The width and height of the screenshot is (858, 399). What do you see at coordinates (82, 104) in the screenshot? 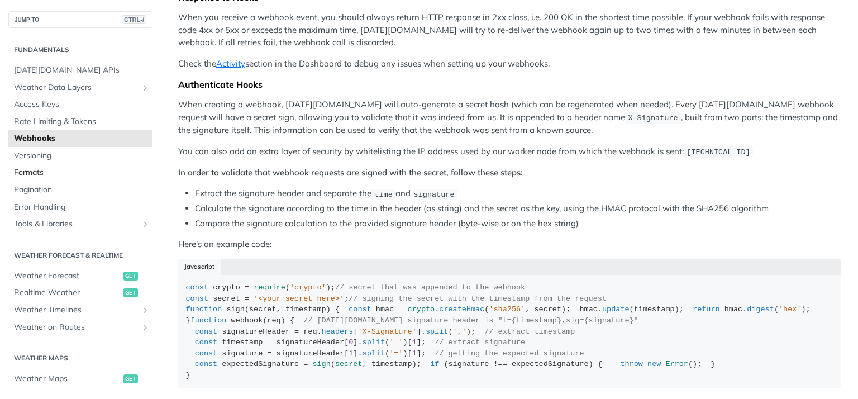
I see `span: Access Keys` at bounding box center [82, 104].